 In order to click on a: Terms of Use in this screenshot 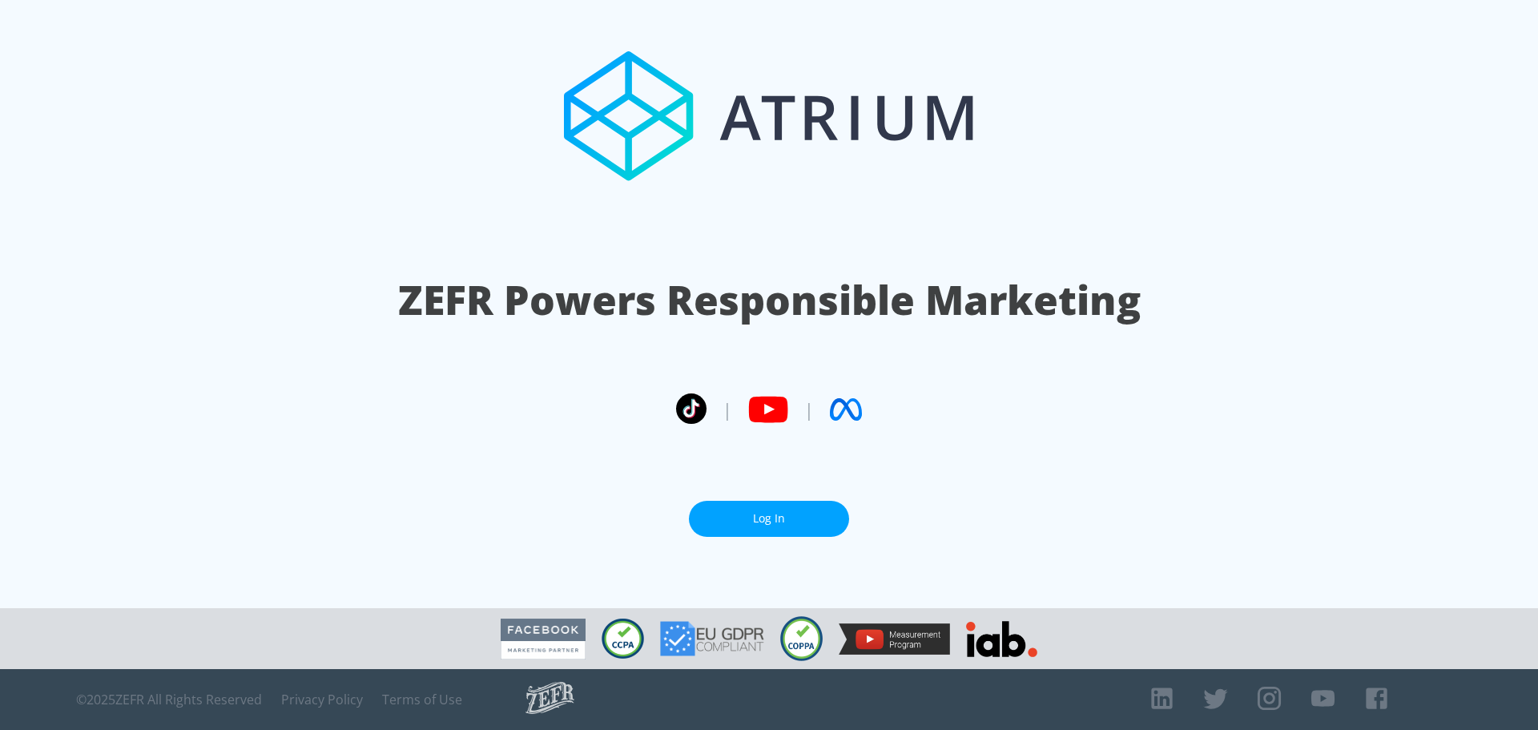, I will do `click(422, 699)`.